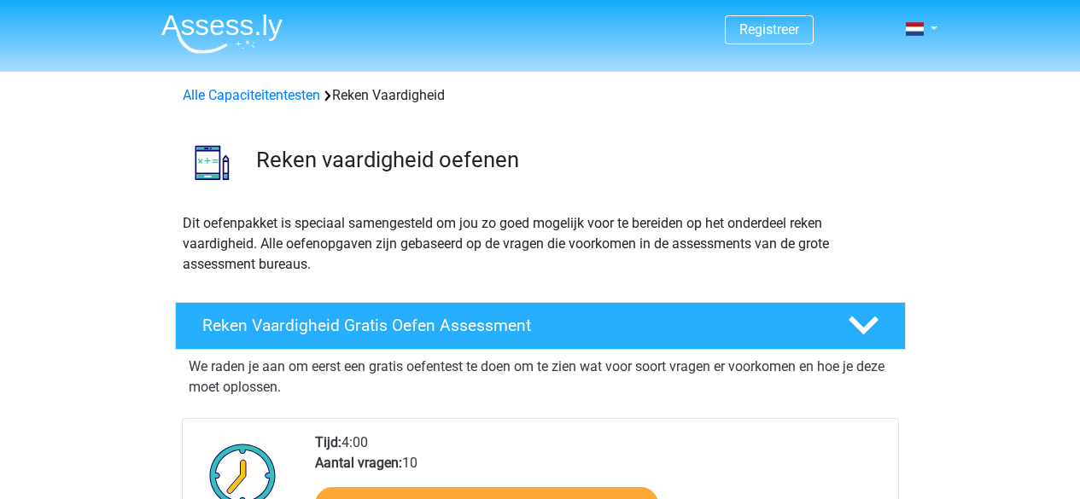  I want to click on a: Alle Capaciteitentesten, so click(251, 95).